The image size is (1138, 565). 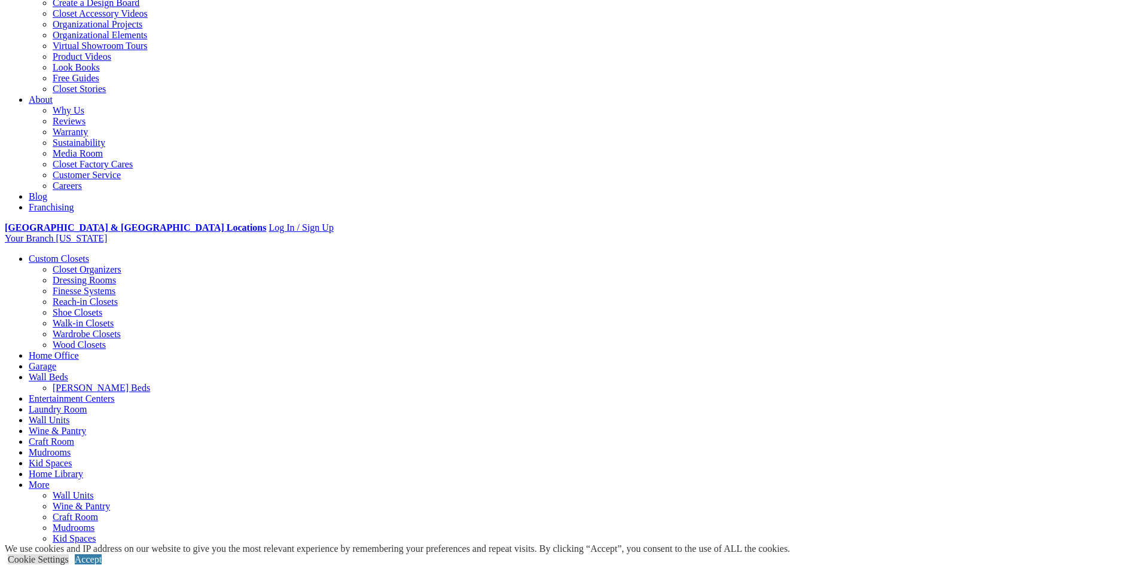 I want to click on a: Customer Service, so click(x=87, y=175).